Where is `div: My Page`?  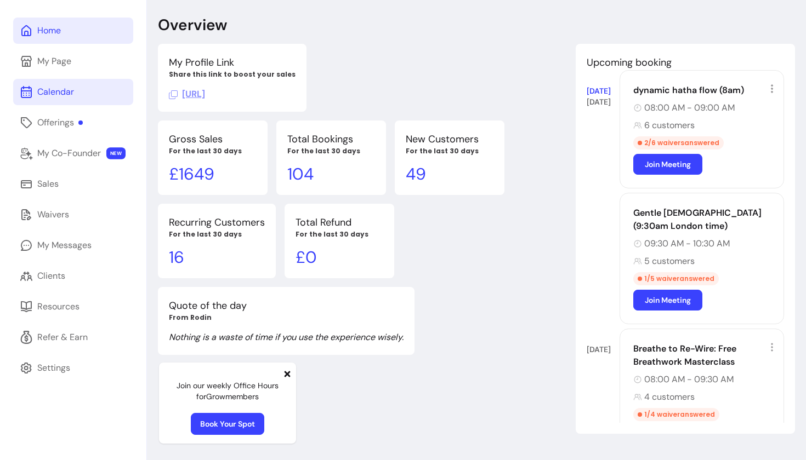 div: My Page is located at coordinates (54, 61).